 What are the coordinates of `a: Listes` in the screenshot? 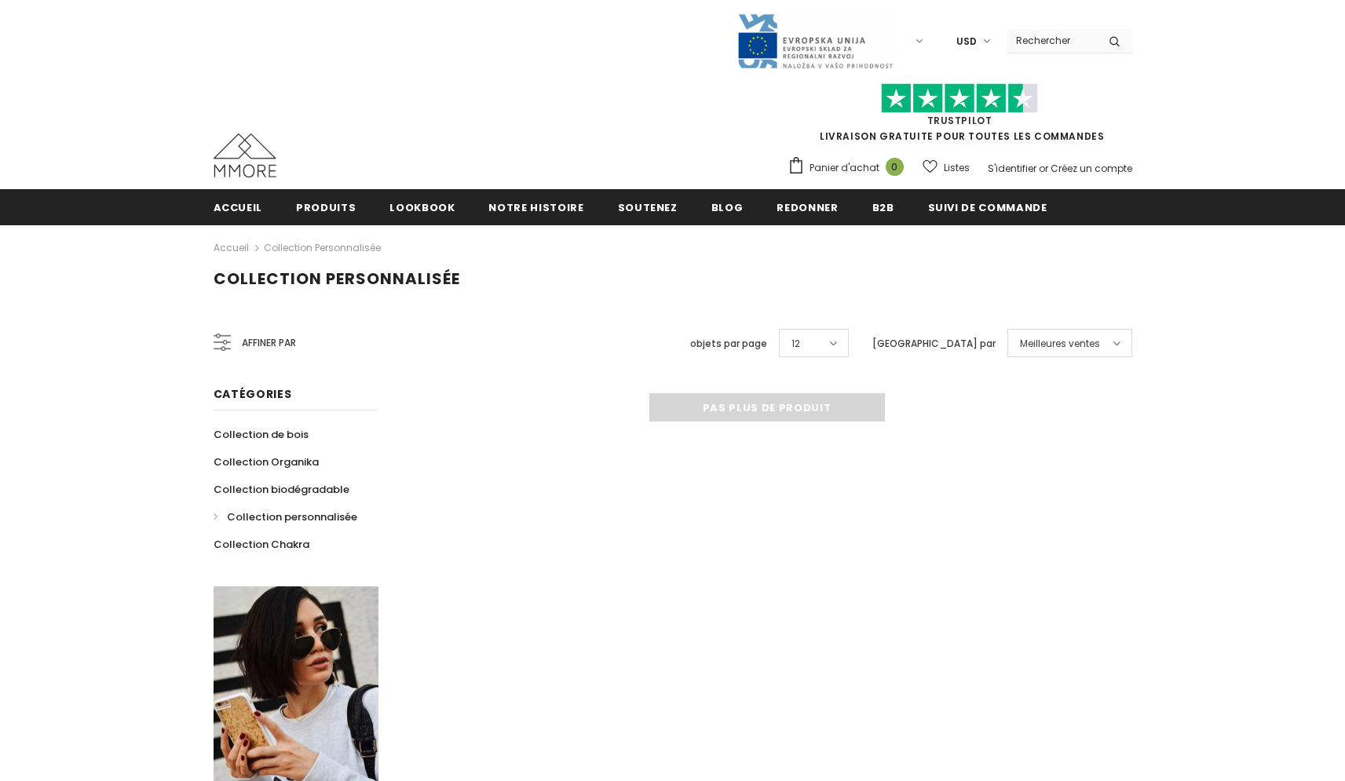 It's located at (946, 167).